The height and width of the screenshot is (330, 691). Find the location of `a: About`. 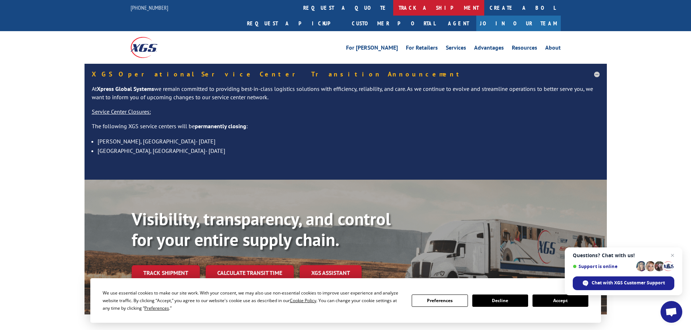

a: About is located at coordinates (553, 49).